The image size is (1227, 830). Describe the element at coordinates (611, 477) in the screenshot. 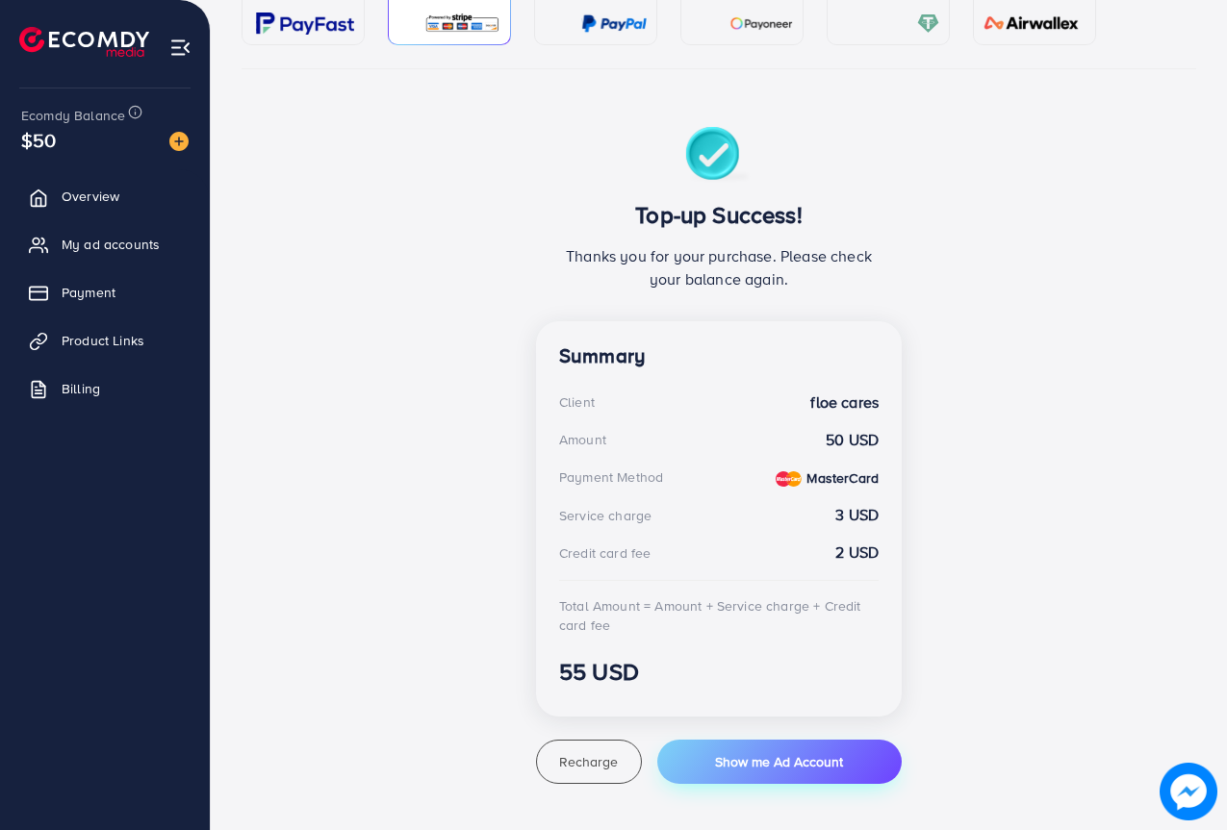

I see `div: Payment Method` at that location.